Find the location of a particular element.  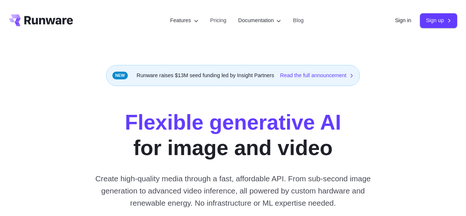

label: Features is located at coordinates (184, 20).